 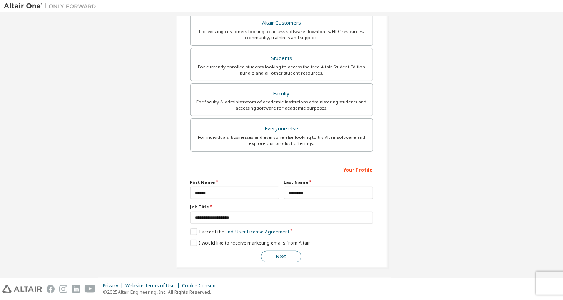 I want to click on img: instagram.svg, so click(x=63, y=289).